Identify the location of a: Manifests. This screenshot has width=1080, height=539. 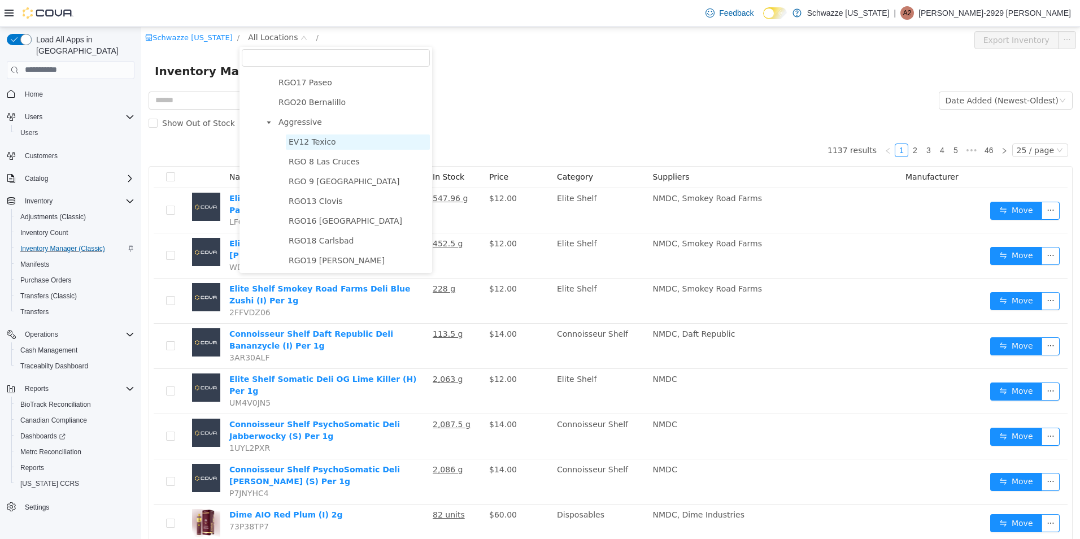
(34, 264).